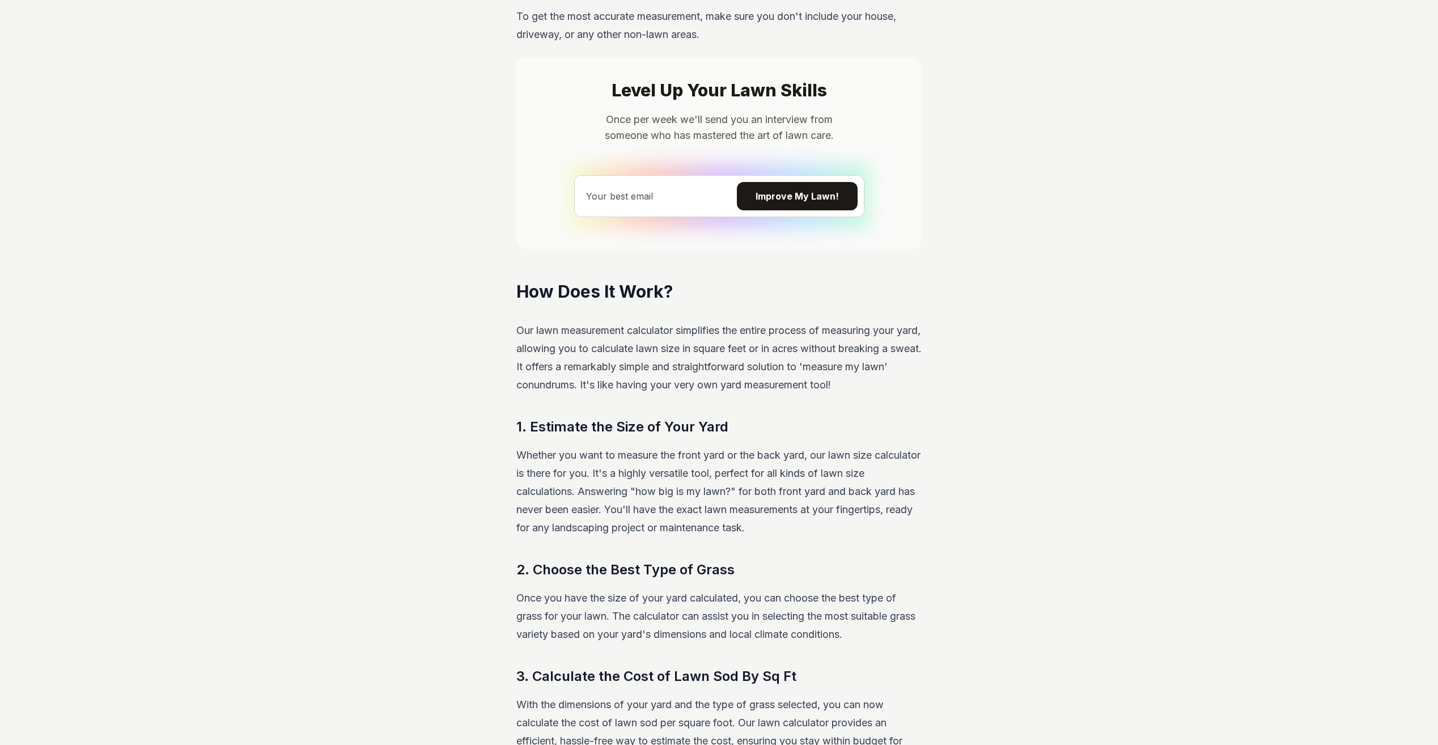 This screenshot has width=1438, height=745. I want to click on h3: 1. Estimate the Size of Your Yard, so click(719, 427).